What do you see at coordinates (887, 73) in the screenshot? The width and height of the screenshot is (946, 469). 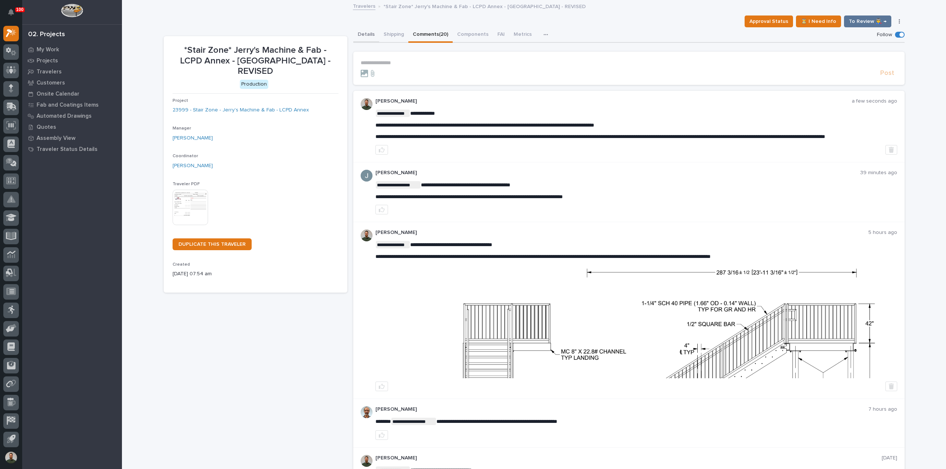 I see `span: Post` at bounding box center [887, 73].